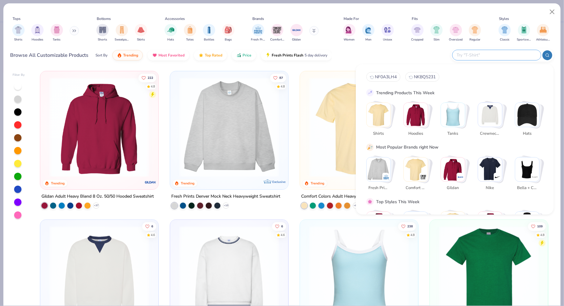 The height and width of the screenshot is (306, 564). I want to click on img: Classic, so click(379, 224).